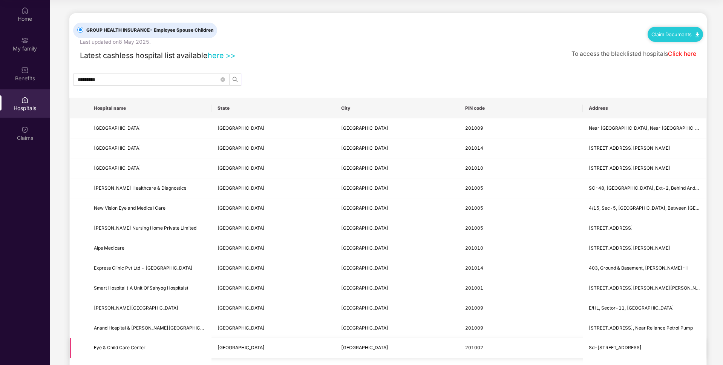  I want to click on td: Plot No-1291, G.T.Road, Lalkuan, Near Reliance Petrol Pump, so click(645, 328).